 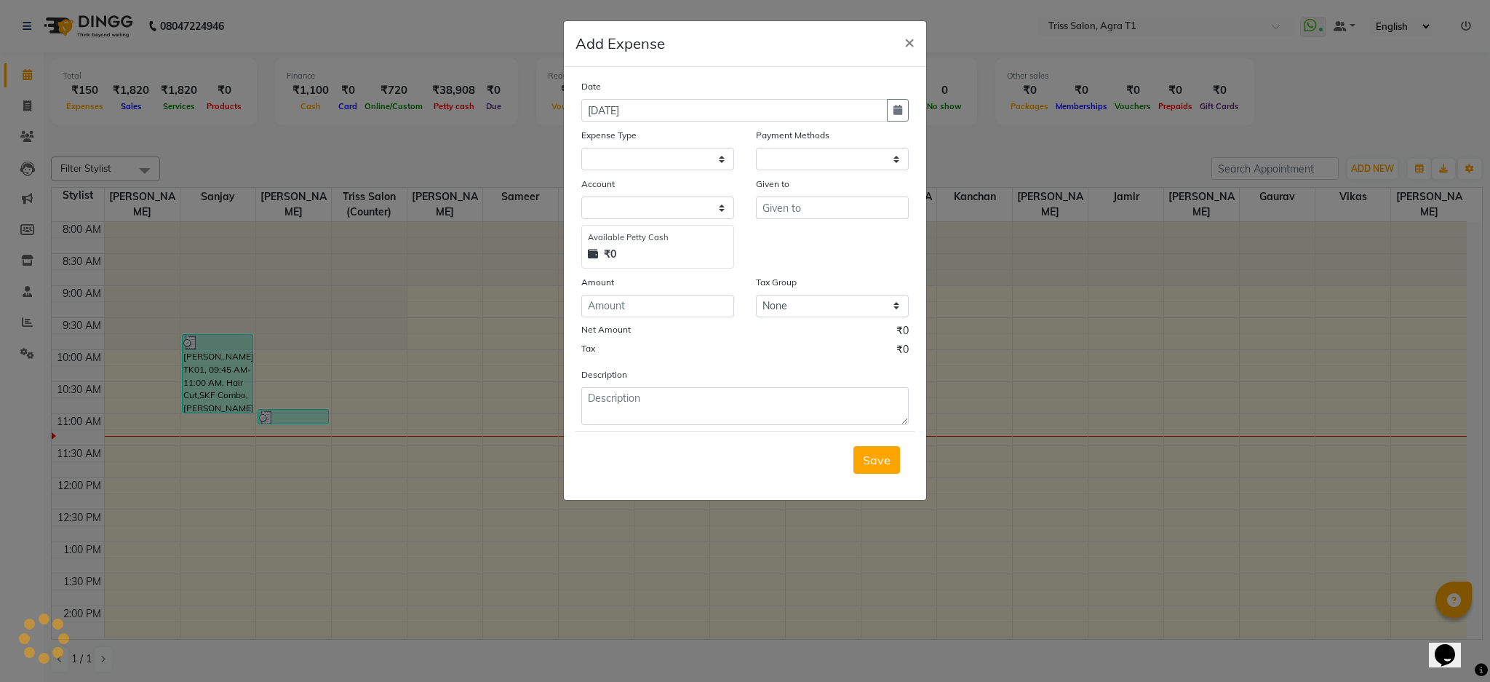 I want to click on label: Payment Methods, so click(x=793, y=135).